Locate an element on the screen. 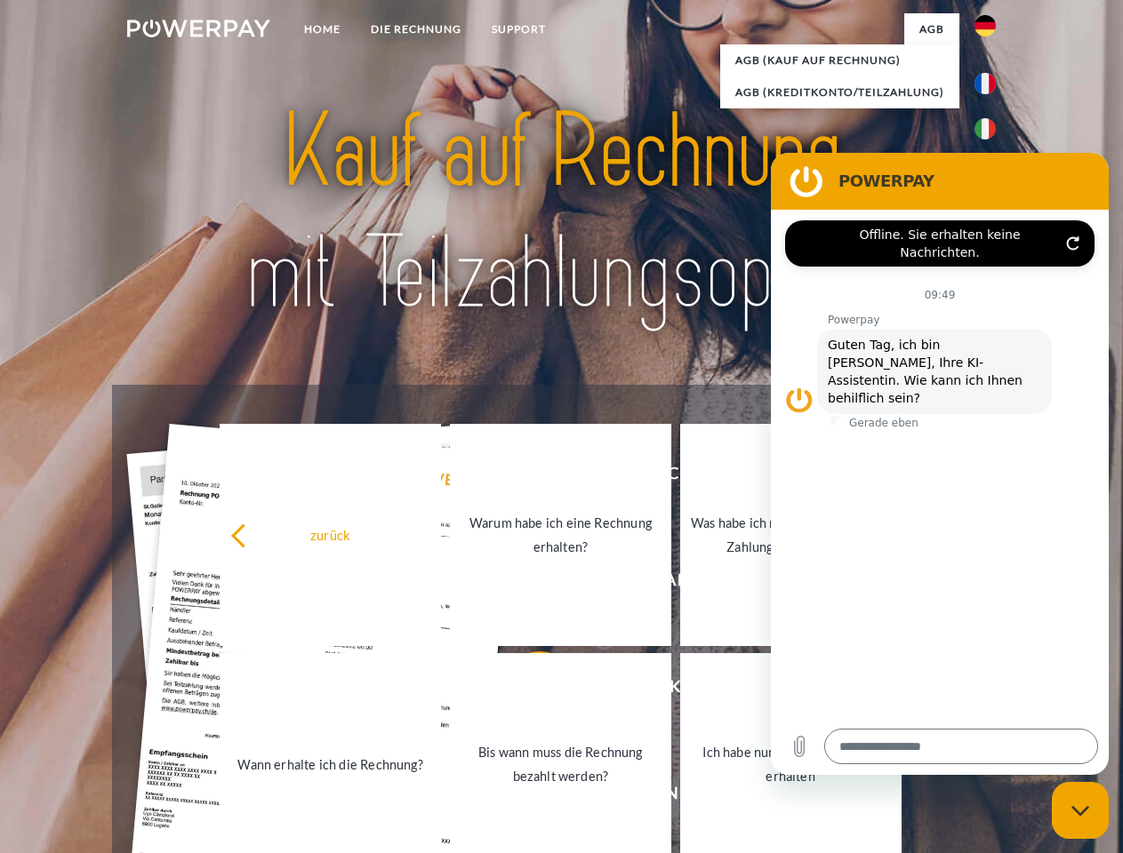 This screenshot has height=853, width=1123. h2: POWERPAY is located at coordinates (194, 28).